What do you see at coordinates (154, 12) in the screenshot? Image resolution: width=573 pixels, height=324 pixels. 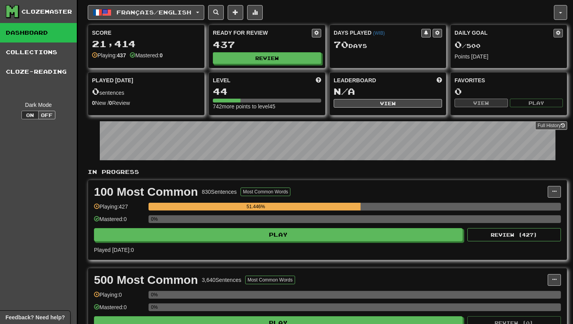 I see `span: Français / English` at bounding box center [154, 12].